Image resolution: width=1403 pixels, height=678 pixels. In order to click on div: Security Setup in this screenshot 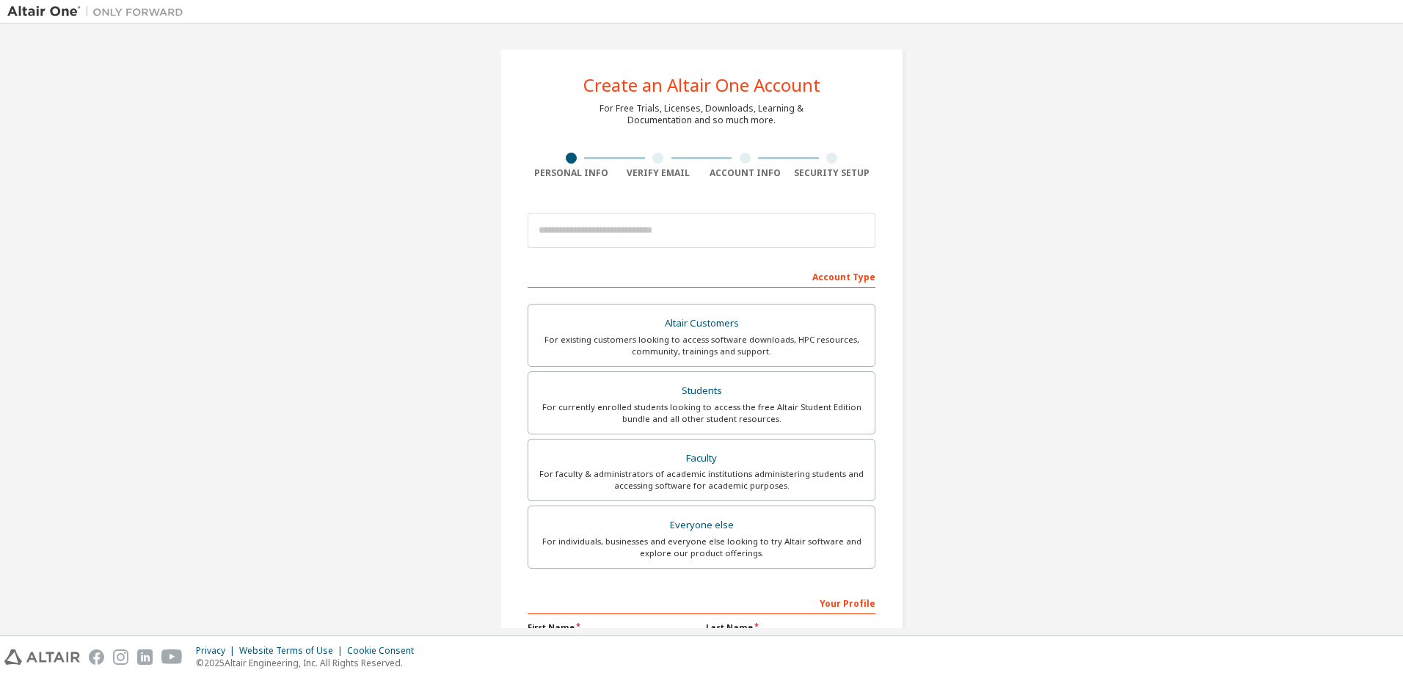, I will do `click(832, 173)`.